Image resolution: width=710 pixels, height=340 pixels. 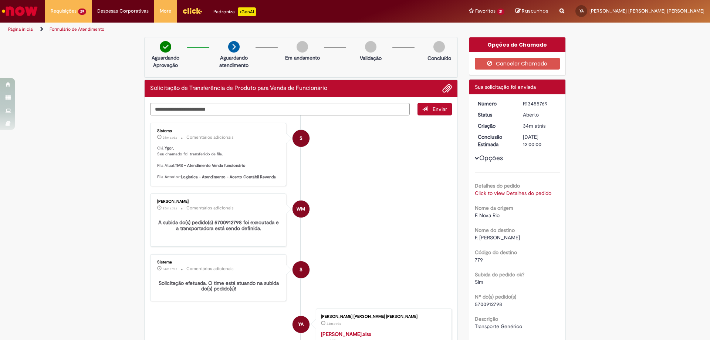 What do you see at coordinates (540, 126) in the screenshot?
I see `div: 28/08/2025 08:35:27` at bounding box center [540, 126].